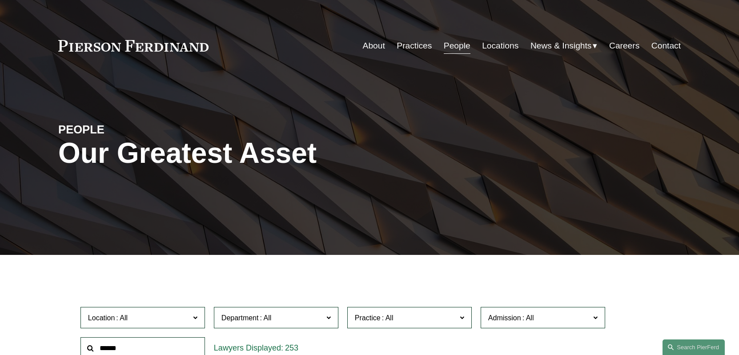 This screenshot has height=355, width=739. Describe the element at coordinates (240, 317) in the screenshot. I see `span: Department` at that location.